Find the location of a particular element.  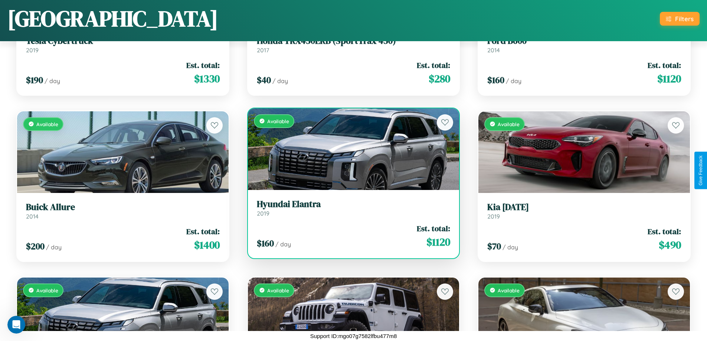

h3: Hyundai Elantra is located at coordinates (353, 204).